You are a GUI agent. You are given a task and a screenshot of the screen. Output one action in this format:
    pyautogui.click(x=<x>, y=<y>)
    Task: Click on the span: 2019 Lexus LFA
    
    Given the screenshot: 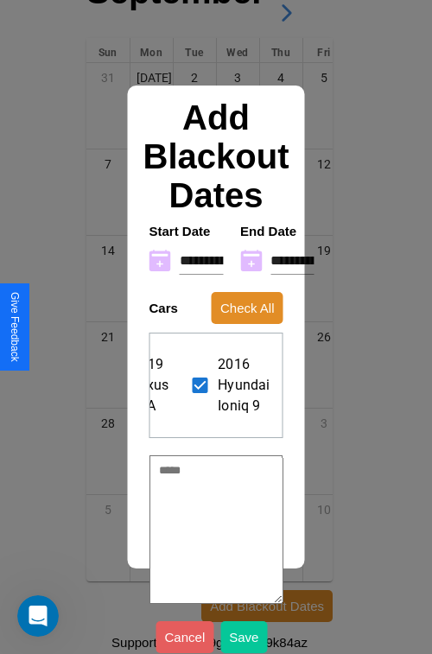 What is the action you would take?
    pyautogui.click(x=150, y=385)
    